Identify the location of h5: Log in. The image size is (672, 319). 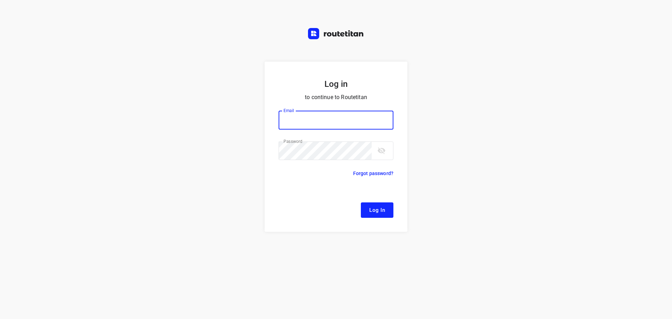
(336, 84).